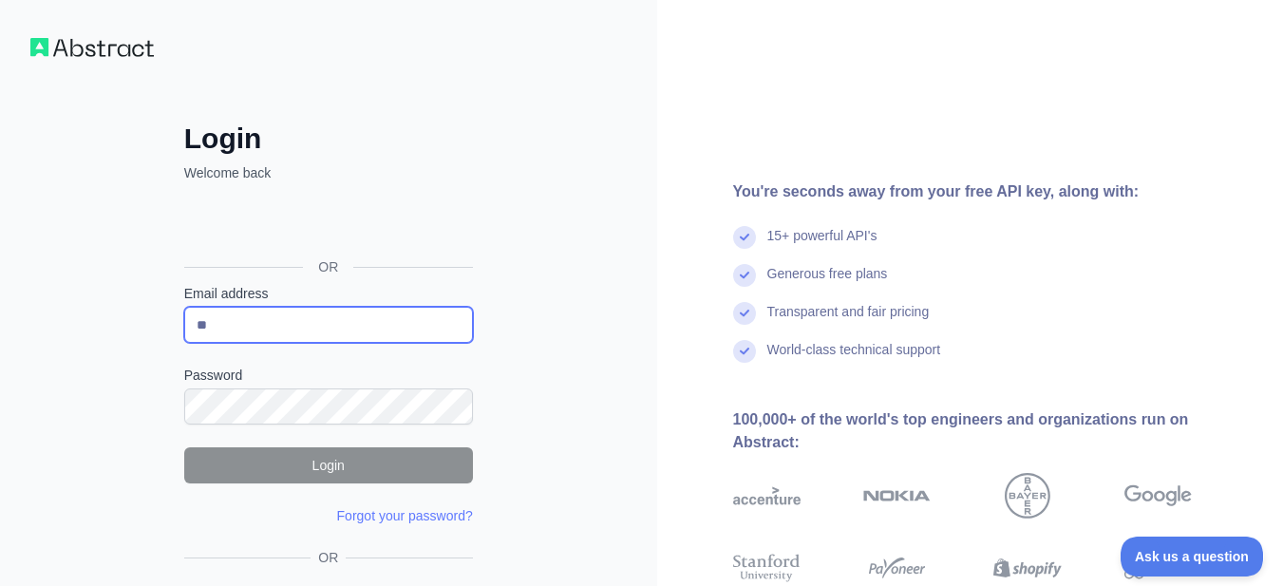 Image resolution: width=1283 pixels, height=586 pixels. I want to click on div: You're seconds away from your free API key, along with:, so click(993, 192).